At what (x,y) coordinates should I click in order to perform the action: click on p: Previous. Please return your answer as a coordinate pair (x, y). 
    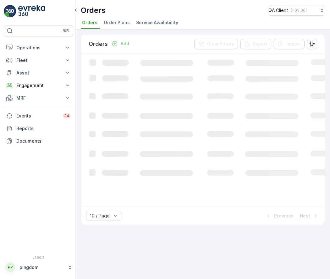
    Looking at the image, I should click on (284, 216).